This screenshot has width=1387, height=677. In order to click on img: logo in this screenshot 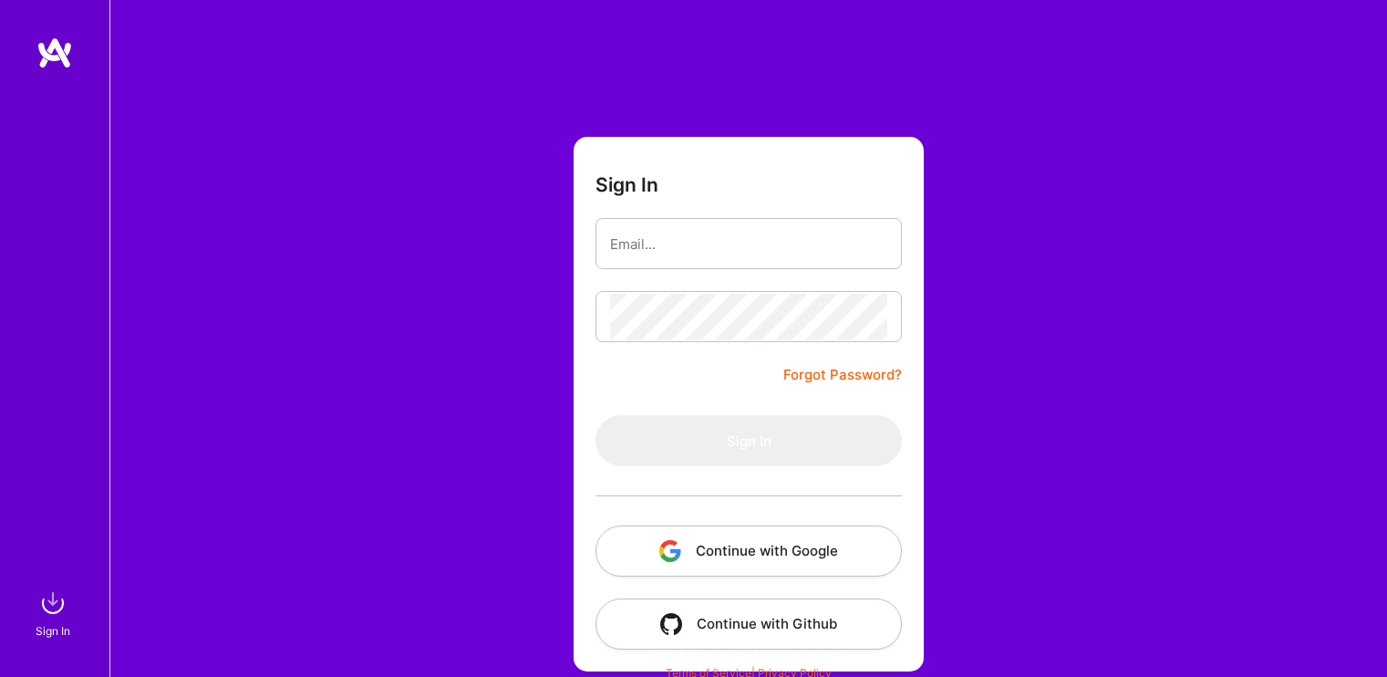, I will do `click(55, 53)`.